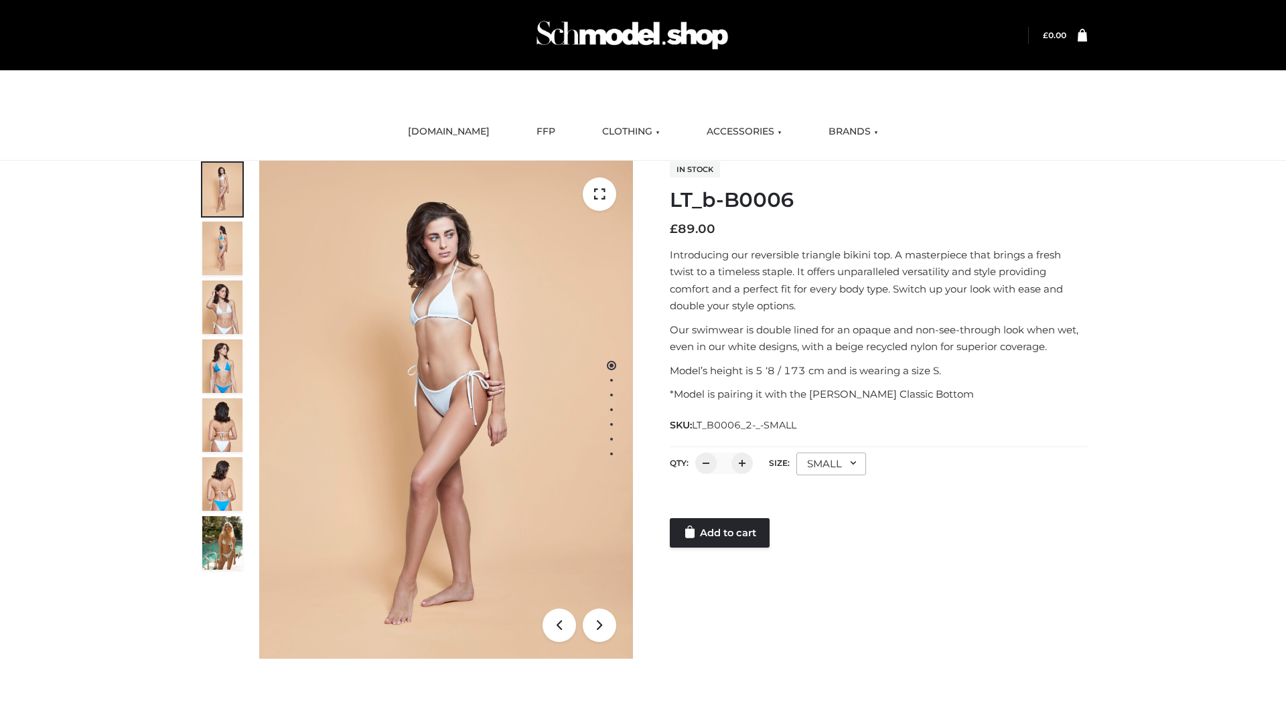 The width and height of the screenshot is (1286, 723). I want to click on span: LT_B0006_2-_-SMALL, so click(744, 425).